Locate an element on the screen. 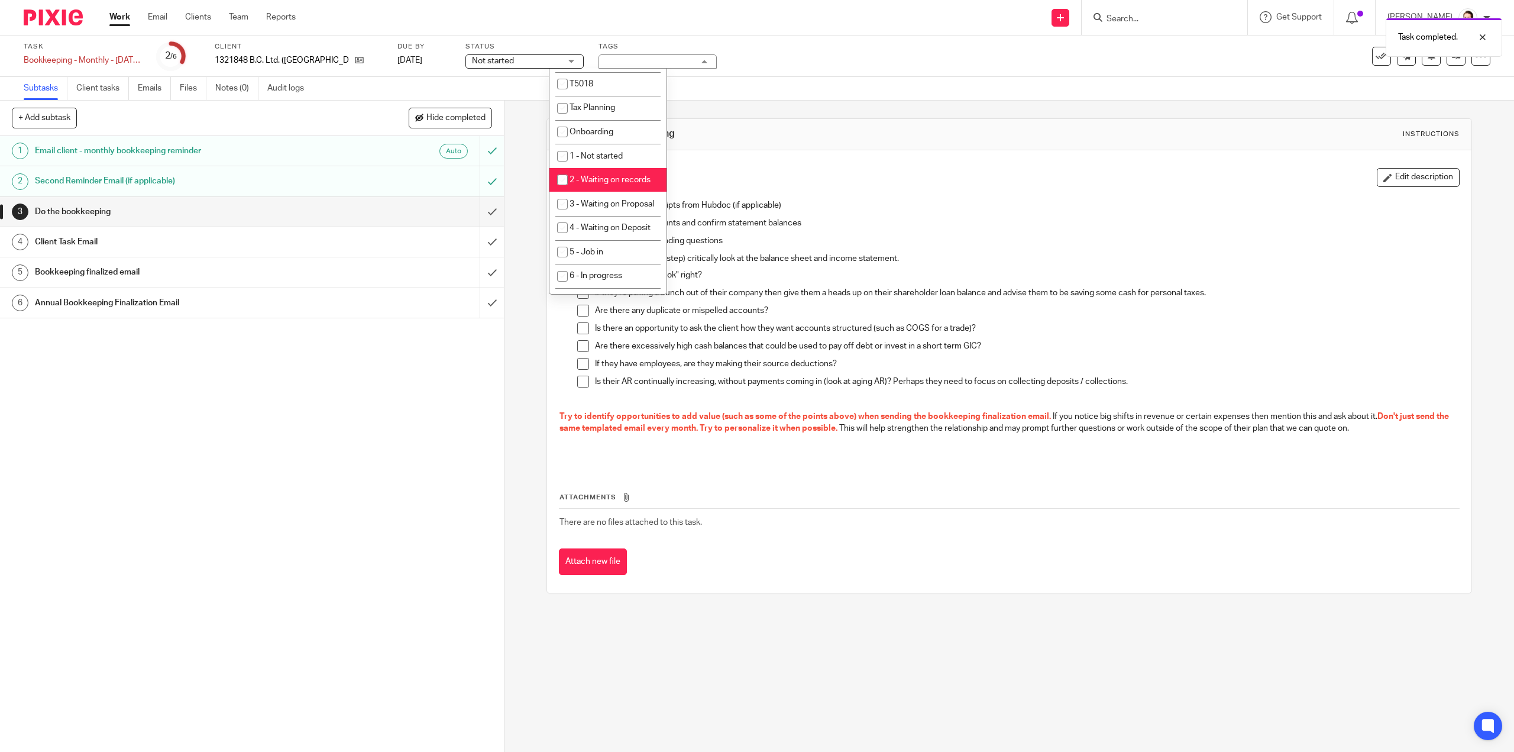  span: T5018 is located at coordinates (581, 84).